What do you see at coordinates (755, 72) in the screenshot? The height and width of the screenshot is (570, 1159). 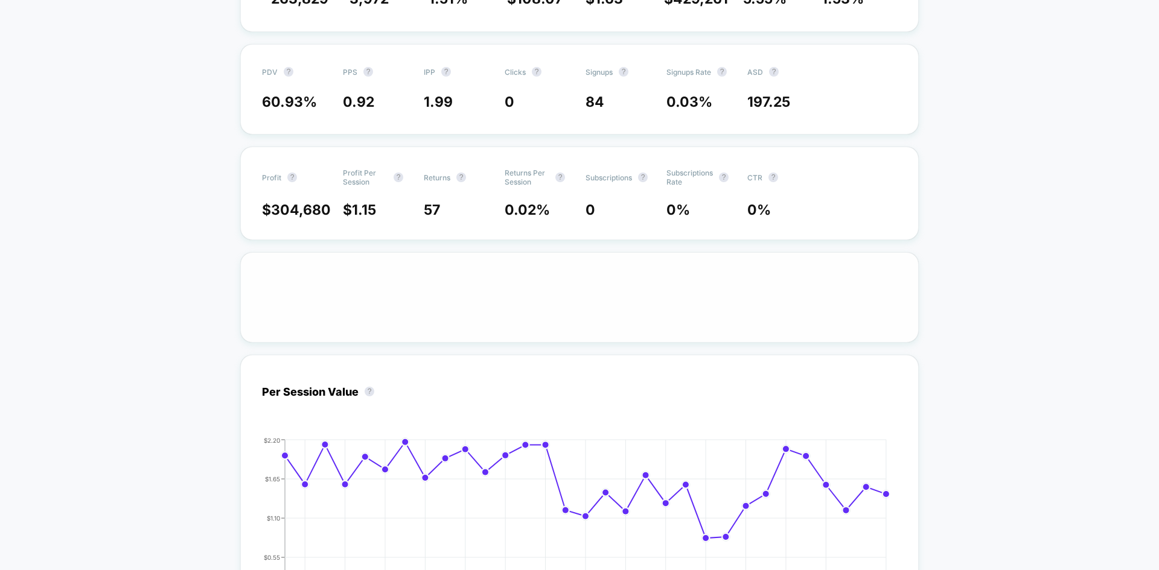 I see `span: ASD` at bounding box center [755, 72].